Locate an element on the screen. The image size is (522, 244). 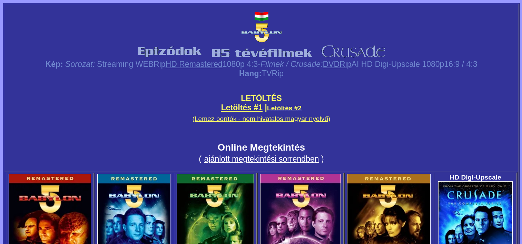
span: Kép: is located at coordinates (54, 64).